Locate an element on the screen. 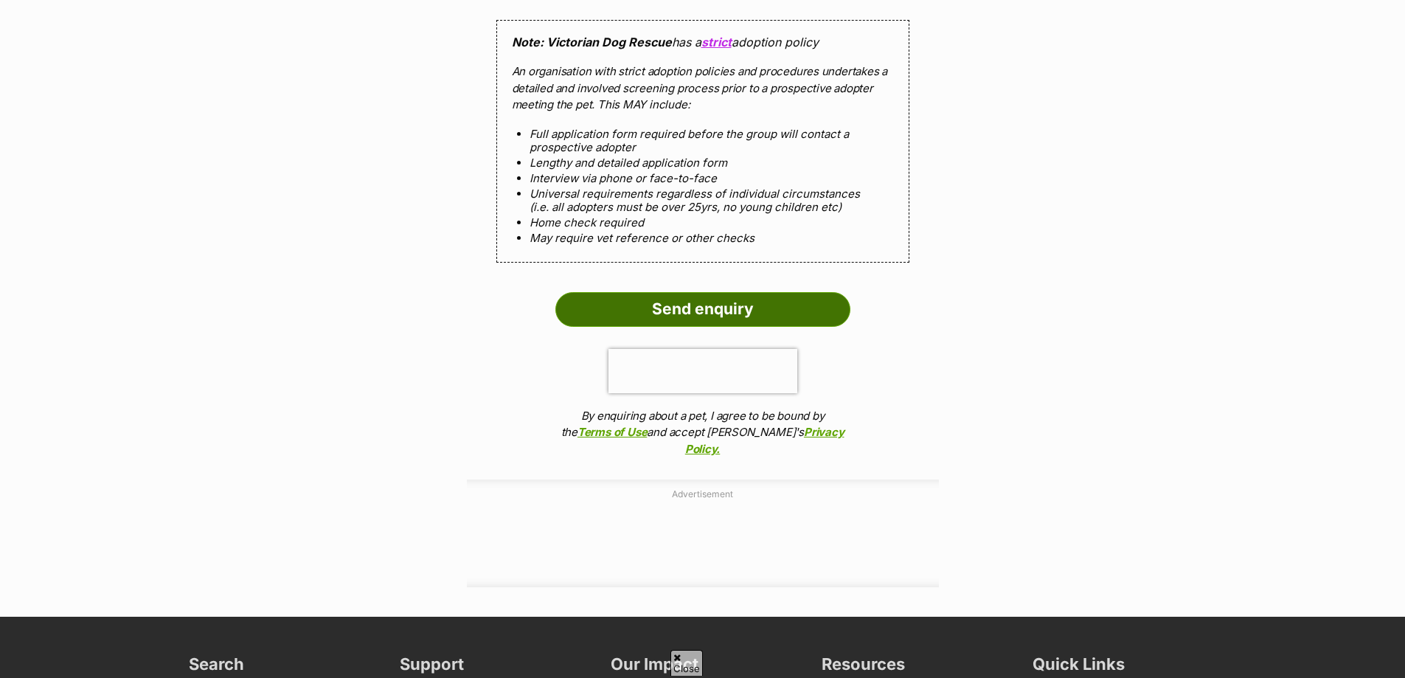 The height and width of the screenshot is (678, 1405). li: Home check required is located at coordinates (703, 222).